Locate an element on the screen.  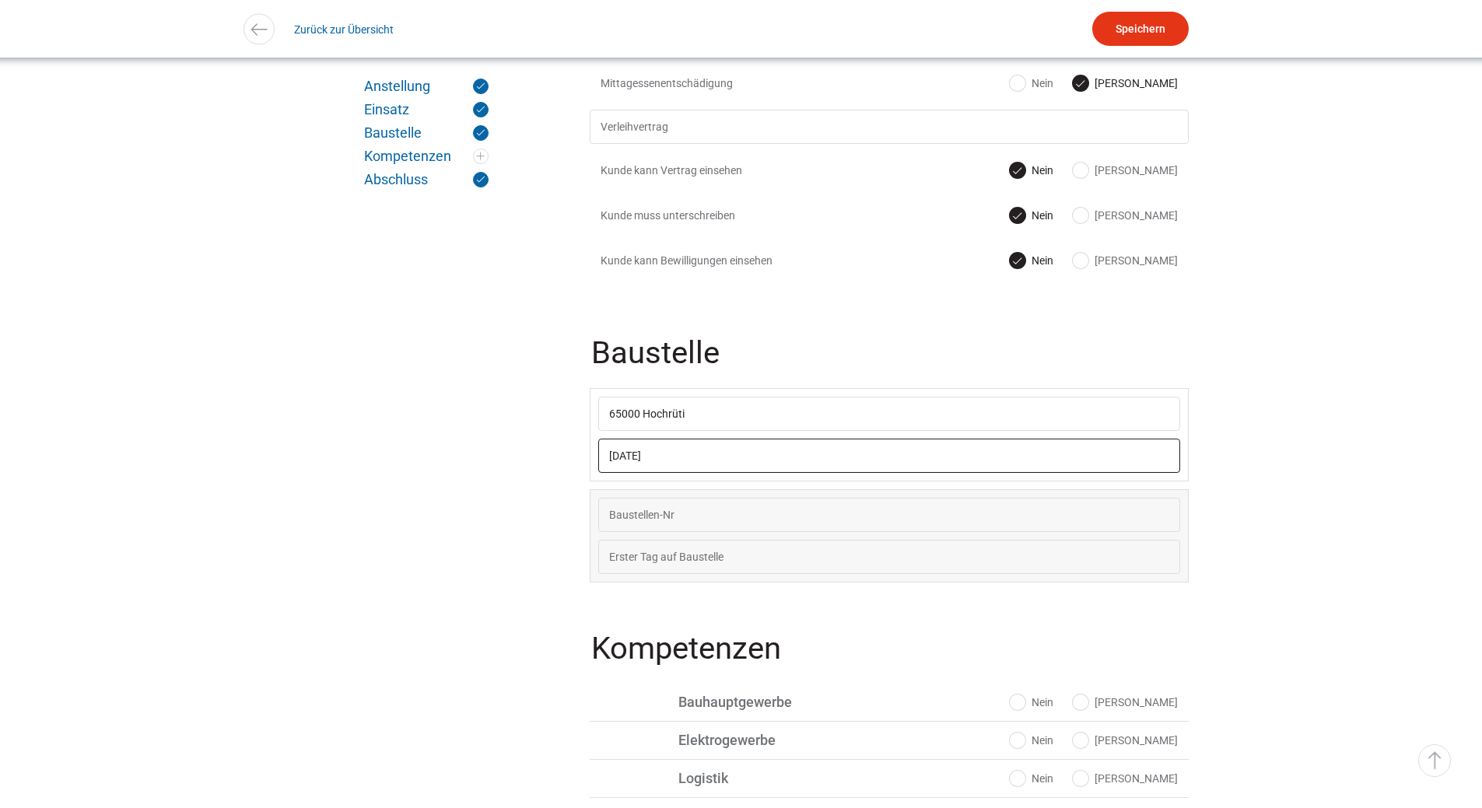
span: Kunde muss unterschreiben is located at coordinates (695, 215).